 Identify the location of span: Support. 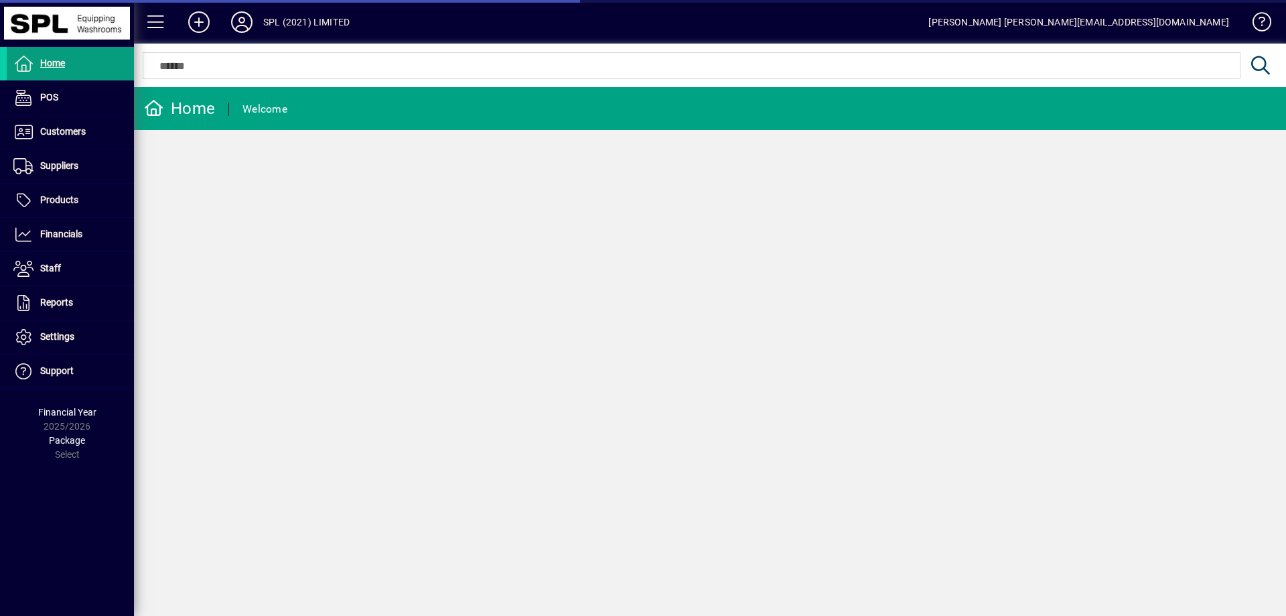
(57, 371).